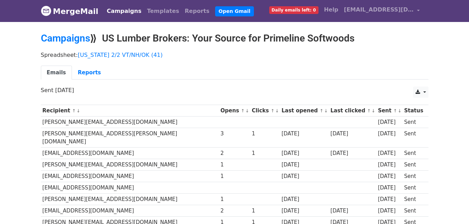 Image resolution: width=469 pixels, height=224 pixels. Describe the element at coordinates (389, 111) in the screenshot. I see `th: Sent` at that location.